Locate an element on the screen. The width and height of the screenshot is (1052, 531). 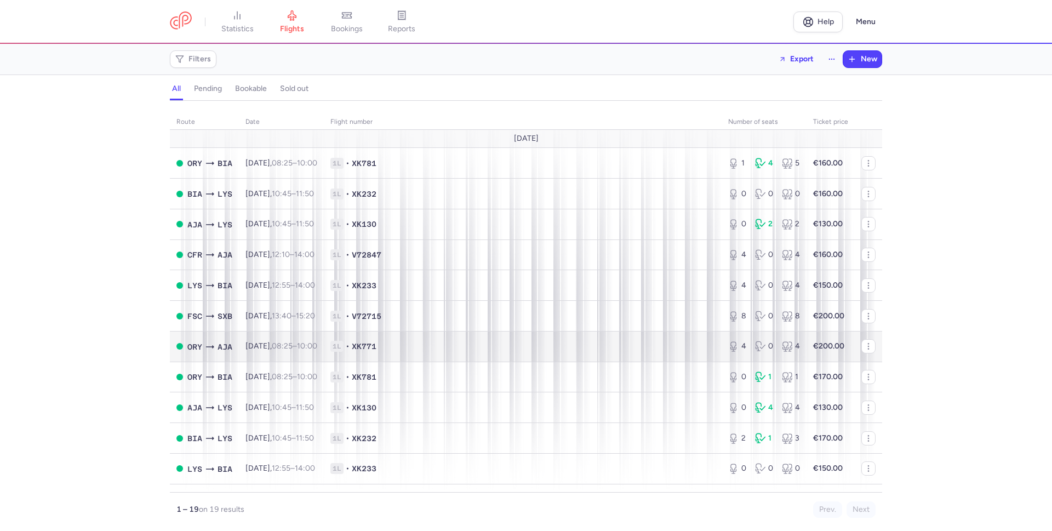
a: Help is located at coordinates (818, 22).